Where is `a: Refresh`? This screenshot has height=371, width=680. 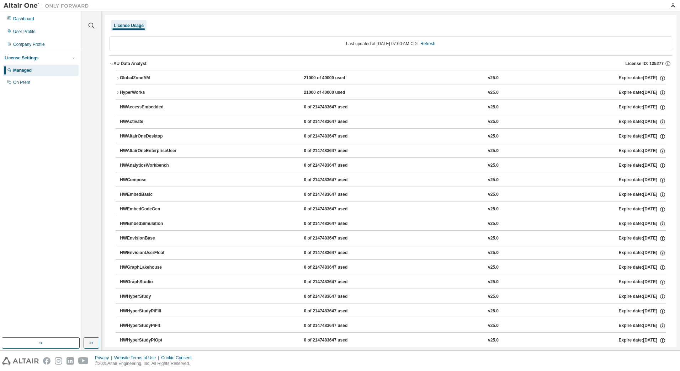
a: Refresh is located at coordinates (428, 44).